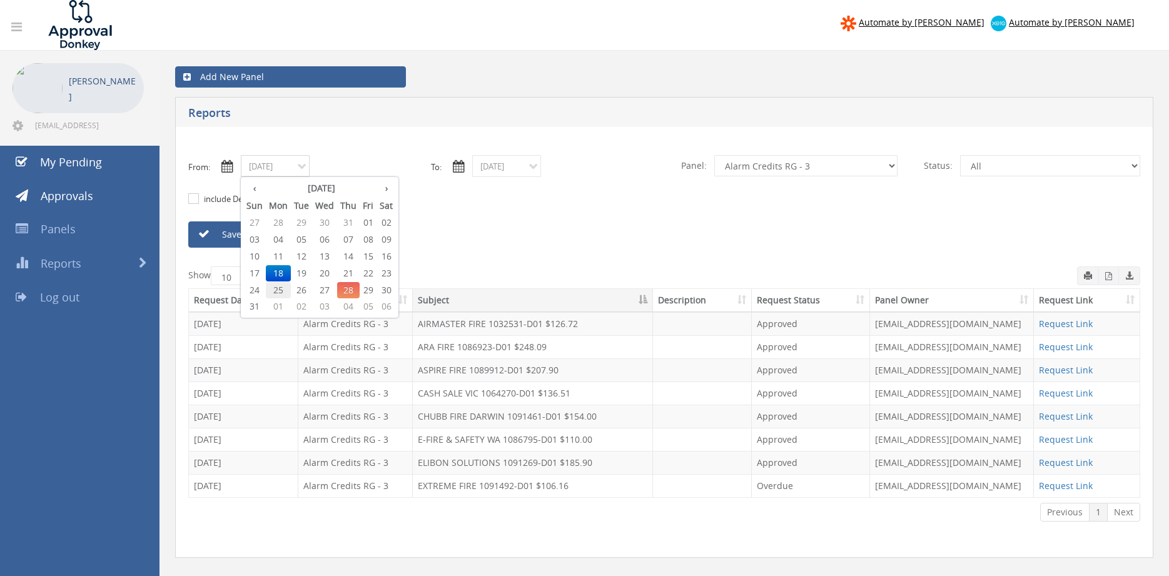  What do you see at coordinates (255, 290) in the screenshot?
I see `span: 24` at bounding box center [255, 290].